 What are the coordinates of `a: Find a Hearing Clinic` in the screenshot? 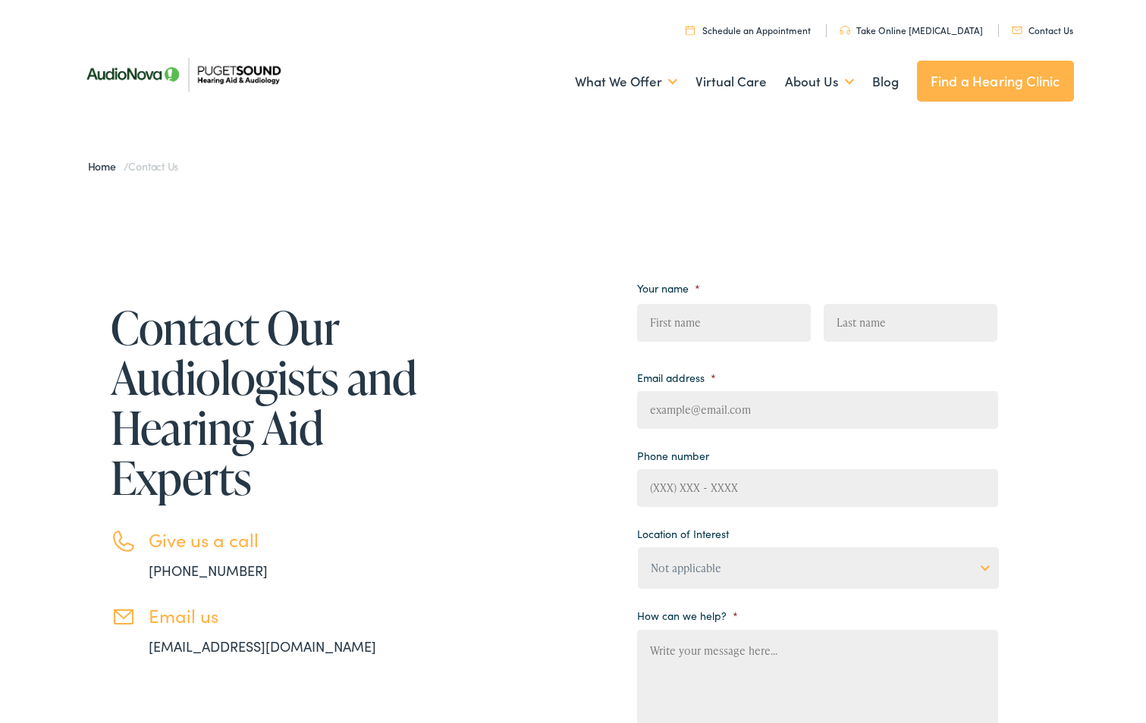 It's located at (995, 81).